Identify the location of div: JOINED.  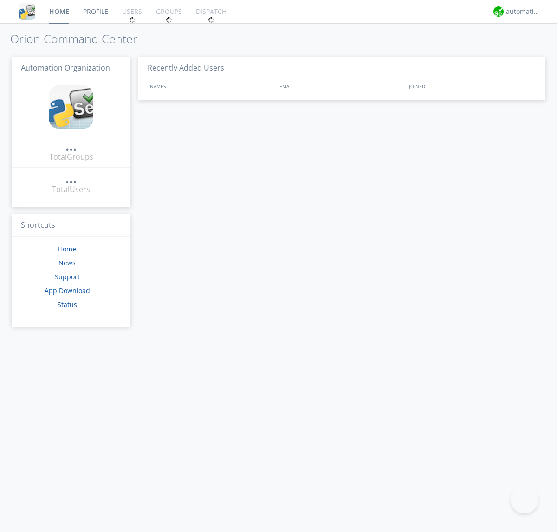
(472, 86).